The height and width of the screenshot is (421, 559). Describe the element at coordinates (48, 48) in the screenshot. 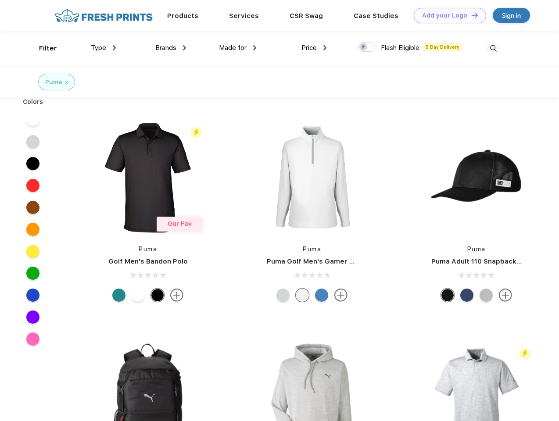

I see `div: Filter` at that location.